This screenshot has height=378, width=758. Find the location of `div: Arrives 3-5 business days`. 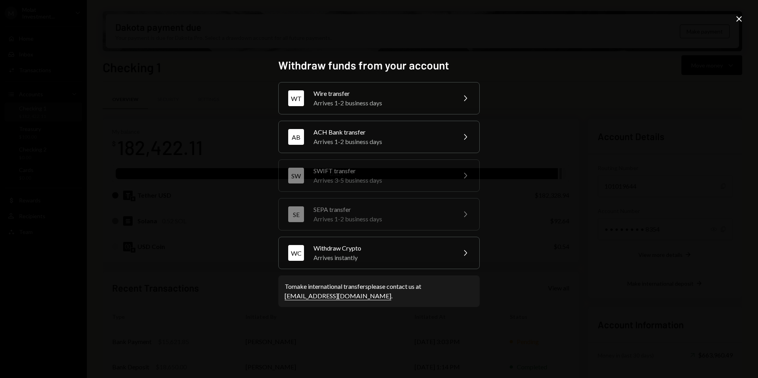

div: Arrives 3-5 business days is located at coordinates (382, 180).